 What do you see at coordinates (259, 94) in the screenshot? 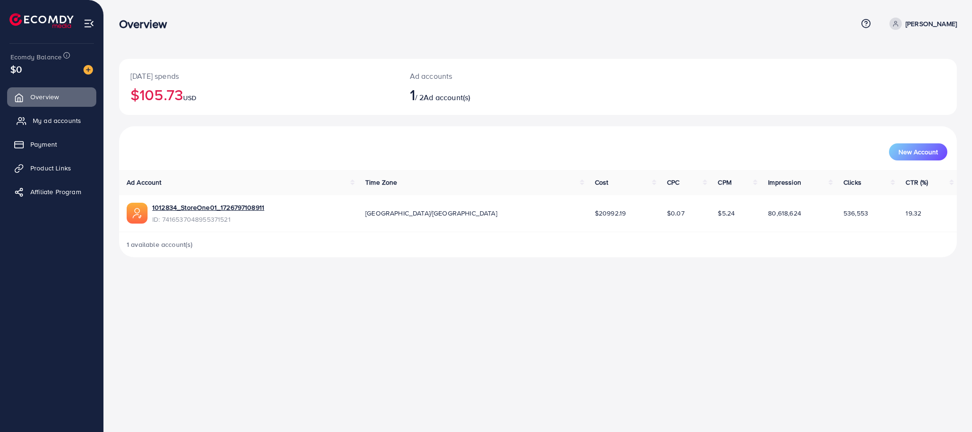
I see `h2: $105.73` at bounding box center [259, 94].